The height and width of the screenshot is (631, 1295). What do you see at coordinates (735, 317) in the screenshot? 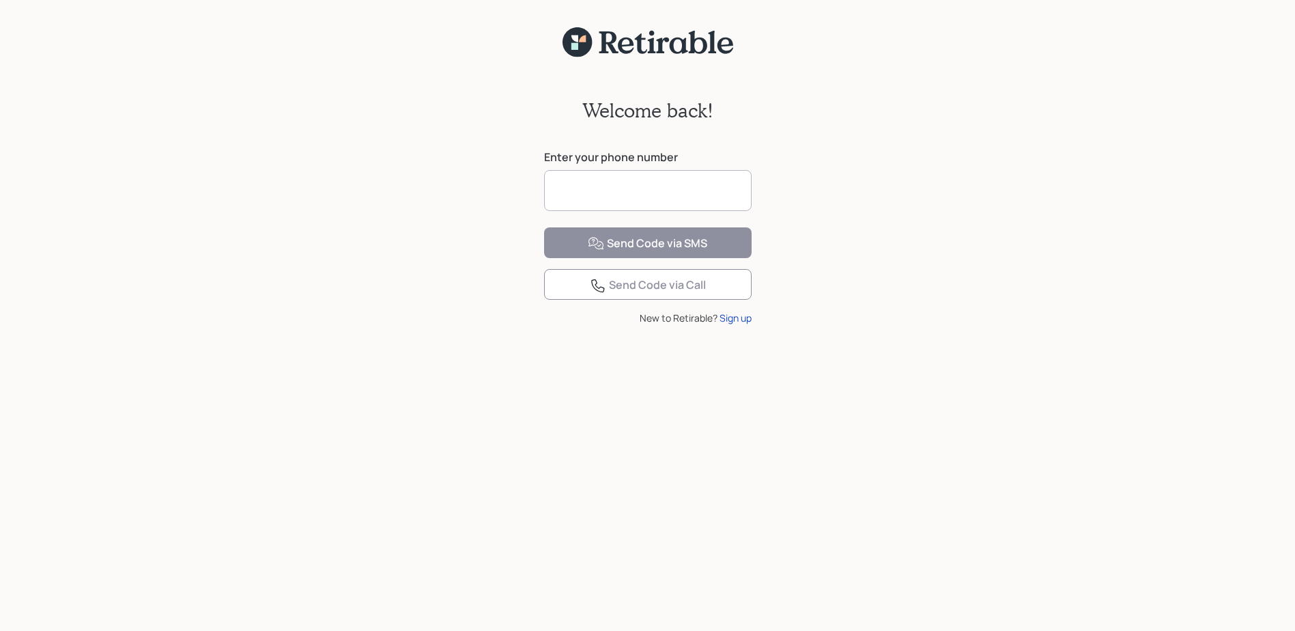
I see `div: Sign up` at bounding box center [735, 317].